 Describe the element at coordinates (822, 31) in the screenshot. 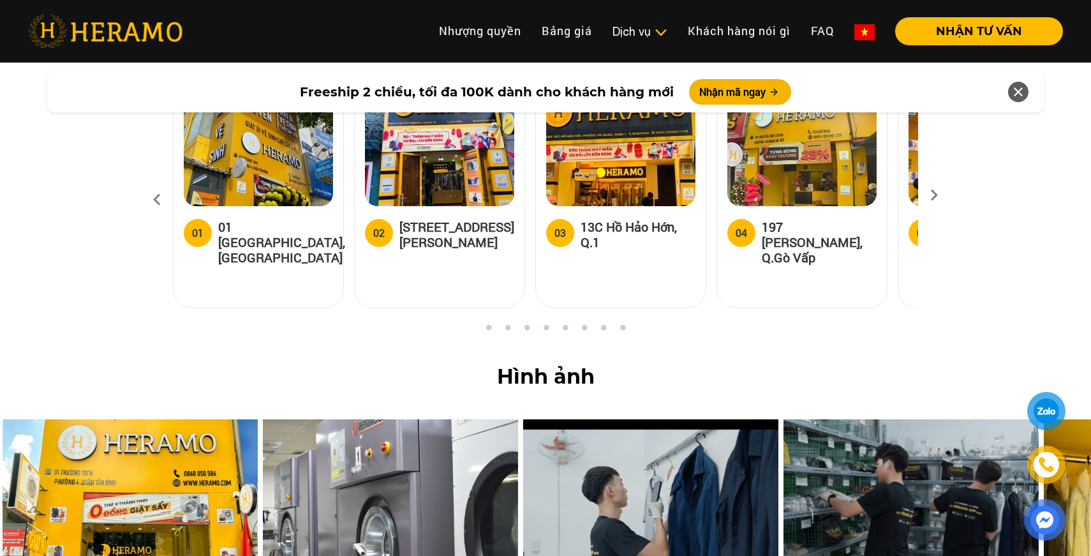

I see `a: FAQ` at that location.